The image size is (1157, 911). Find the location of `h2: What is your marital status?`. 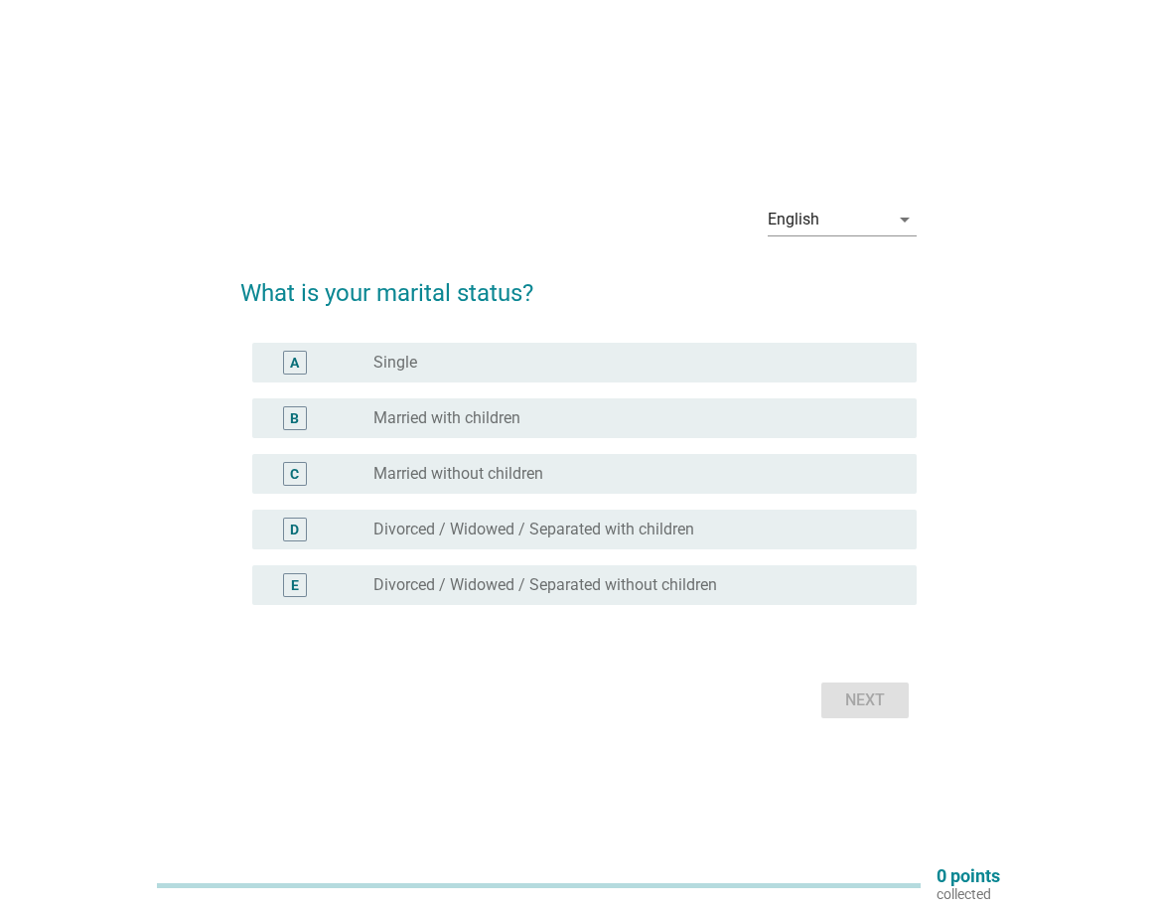

h2: What is your marital status? is located at coordinates (578, 283).